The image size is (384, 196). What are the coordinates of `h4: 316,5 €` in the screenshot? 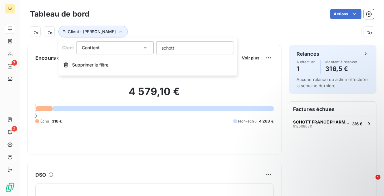 It's located at (341, 69).